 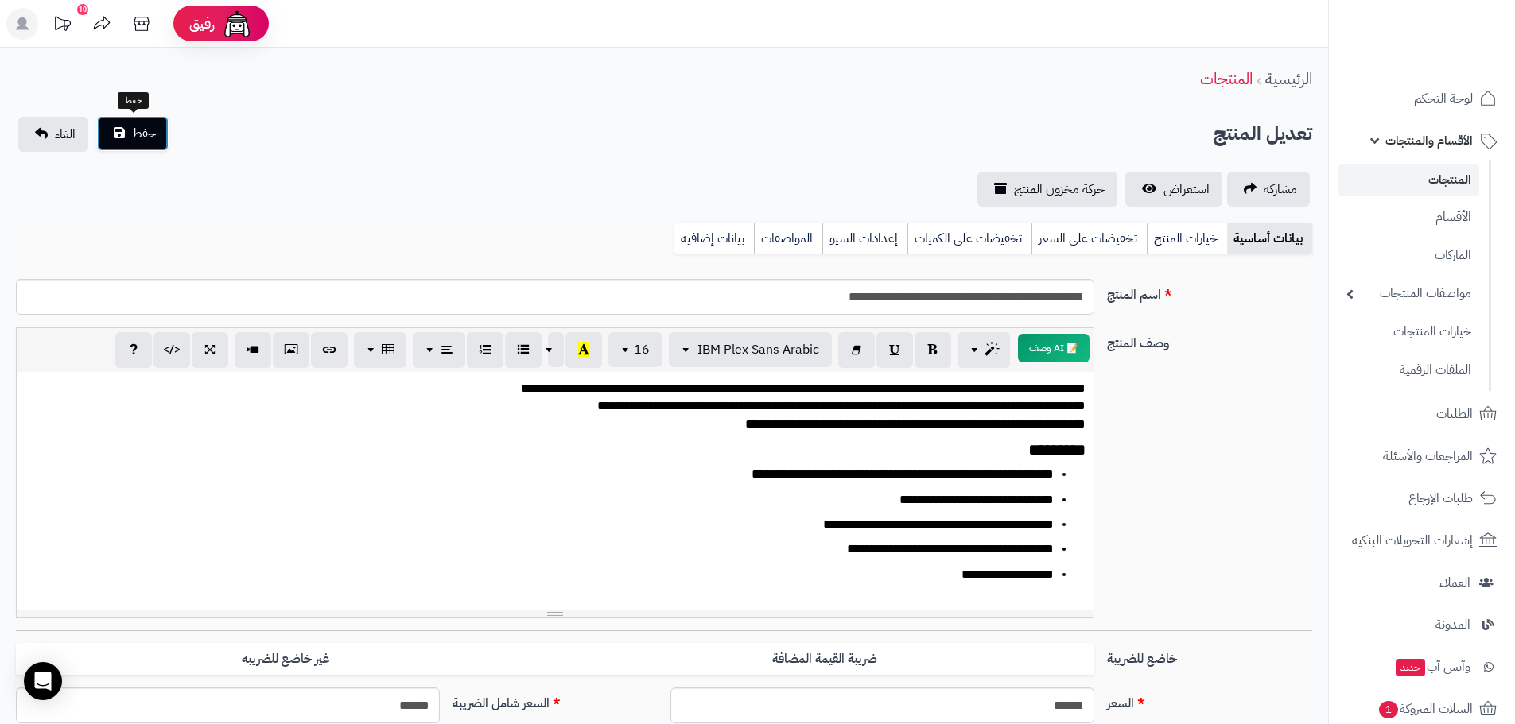 What do you see at coordinates (1209, 656) in the screenshot?
I see `label: خاضع للضريبة` at bounding box center [1209, 656].